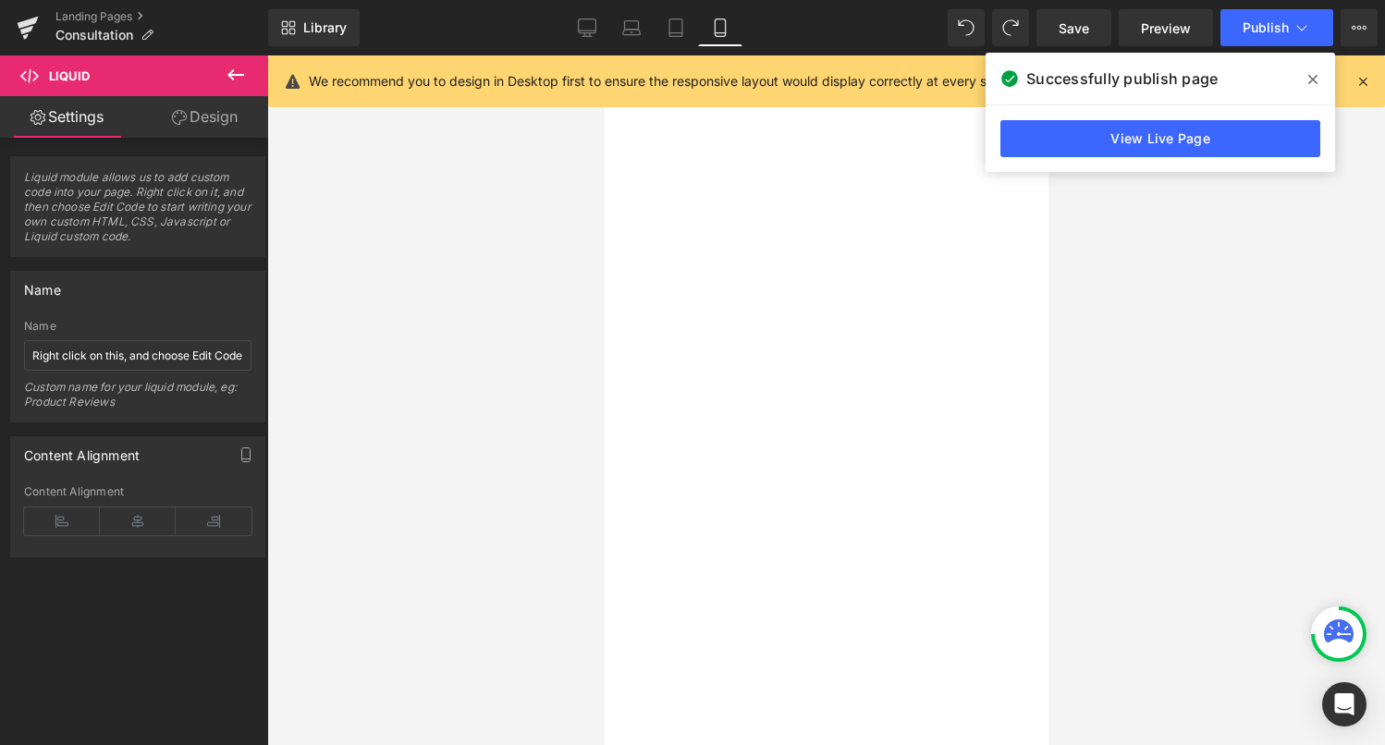  What do you see at coordinates (720, 28) in the screenshot?
I see `a: Mobile` at bounding box center [720, 28].